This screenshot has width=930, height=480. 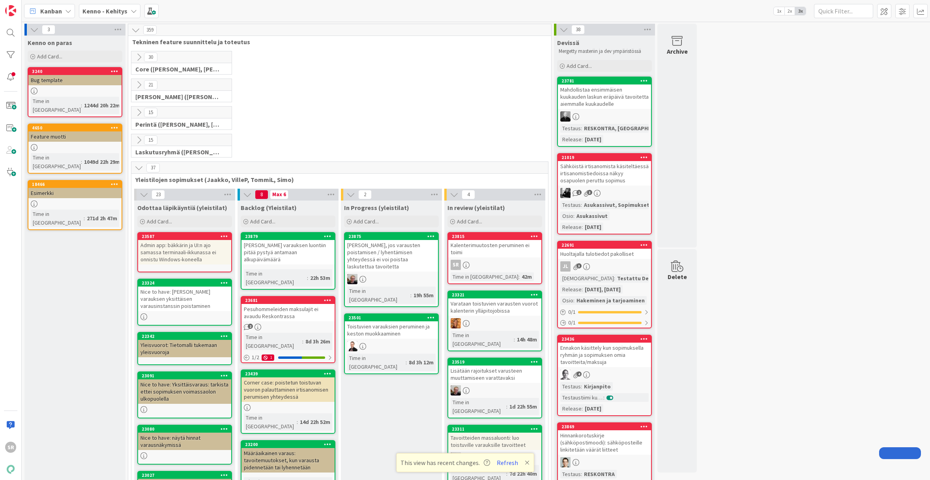 What do you see at coordinates (527, 277) in the screenshot?
I see `div: 42m` at bounding box center [527, 277].